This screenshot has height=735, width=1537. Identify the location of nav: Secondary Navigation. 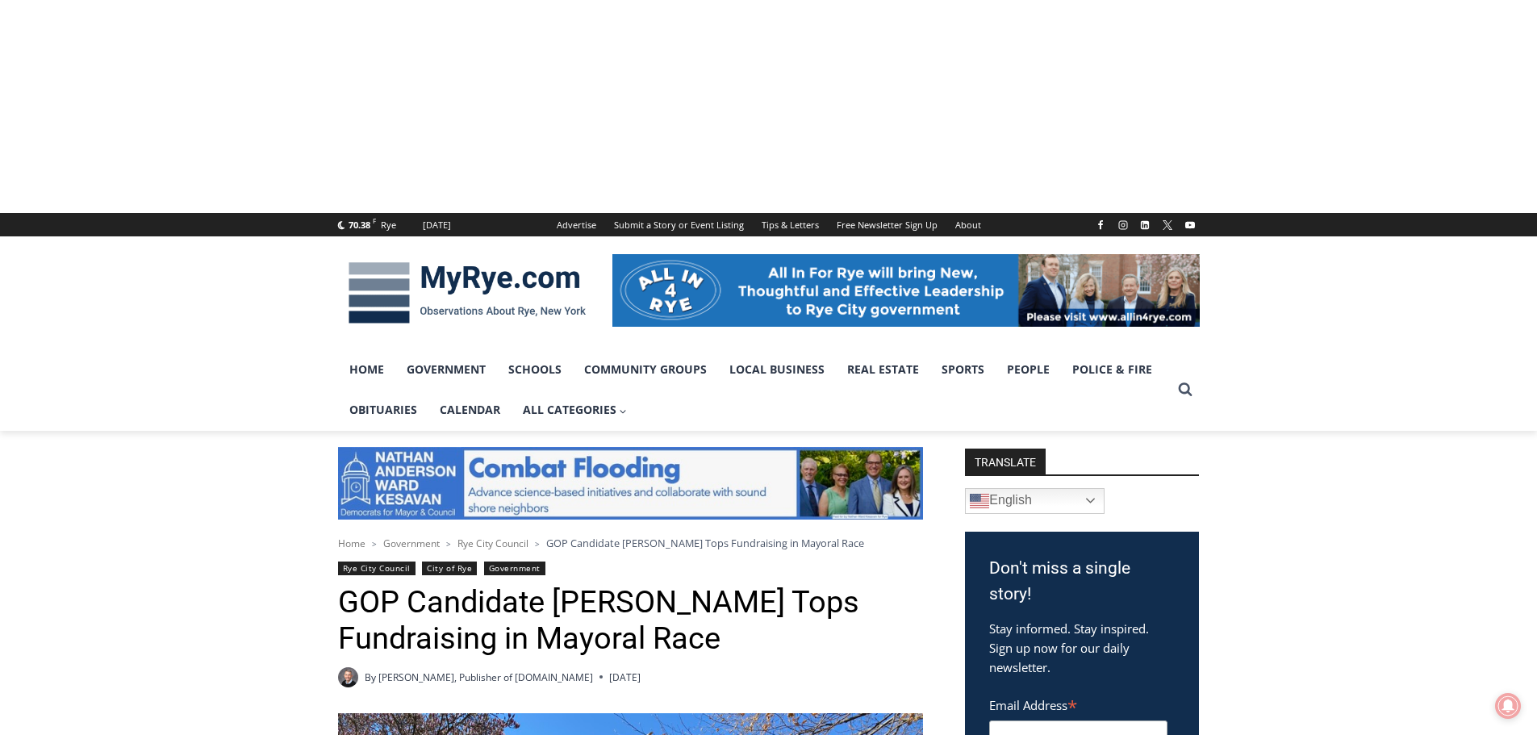
(769, 224).